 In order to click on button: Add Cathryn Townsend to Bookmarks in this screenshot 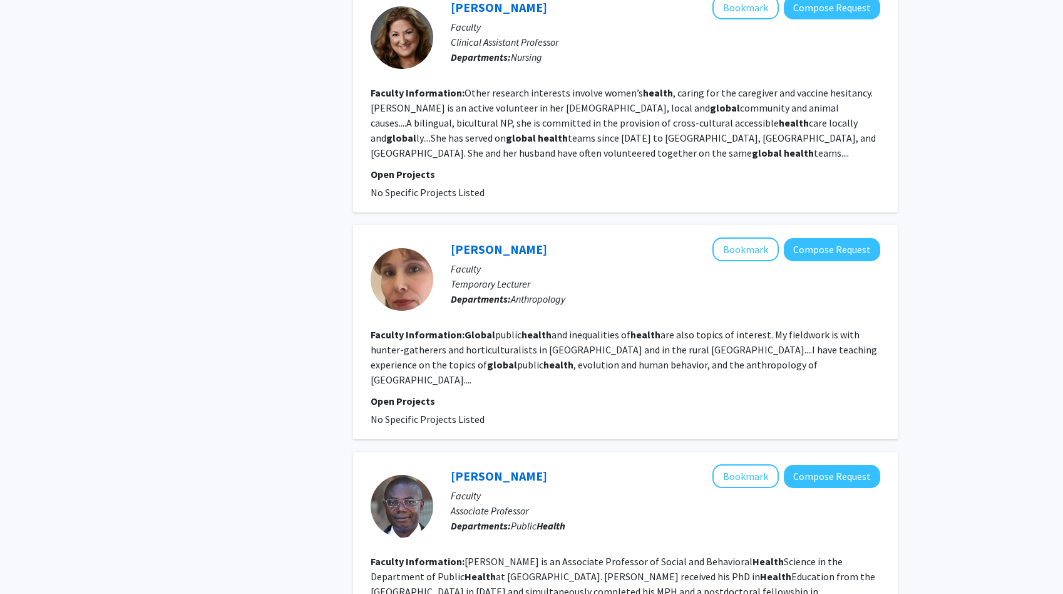, I will do `click(746, 249)`.